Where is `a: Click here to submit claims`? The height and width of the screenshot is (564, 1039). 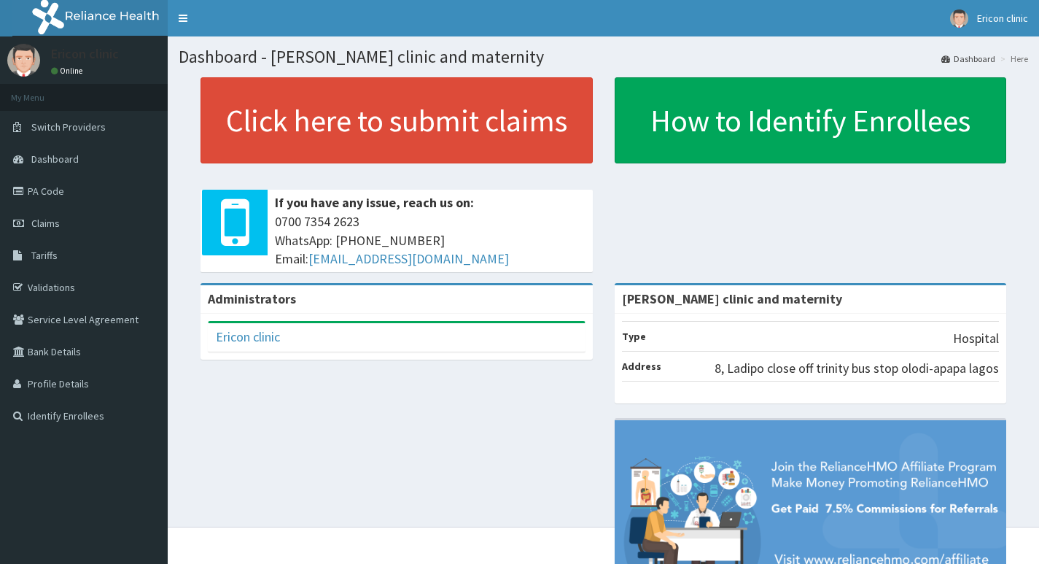 a: Click here to submit claims is located at coordinates (397, 120).